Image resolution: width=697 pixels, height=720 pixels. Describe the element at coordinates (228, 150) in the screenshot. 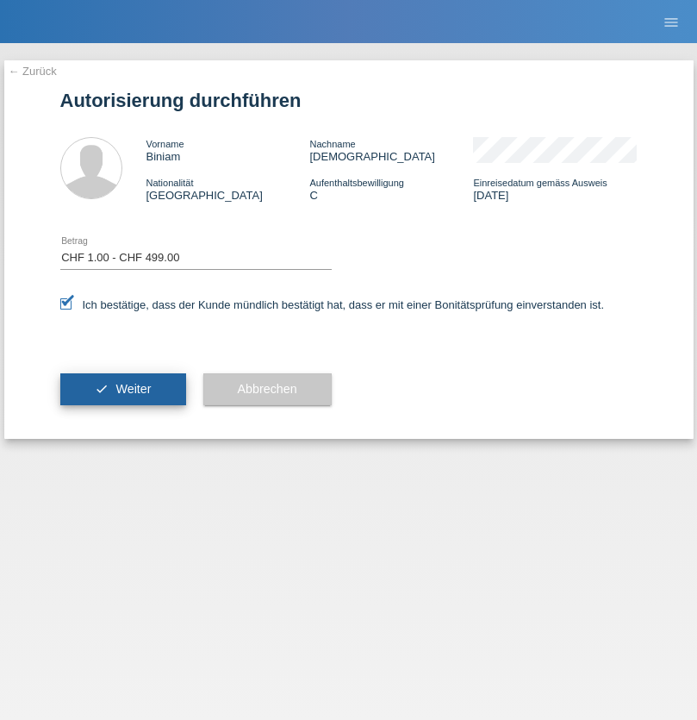

I see `div: Biniam` at that location.